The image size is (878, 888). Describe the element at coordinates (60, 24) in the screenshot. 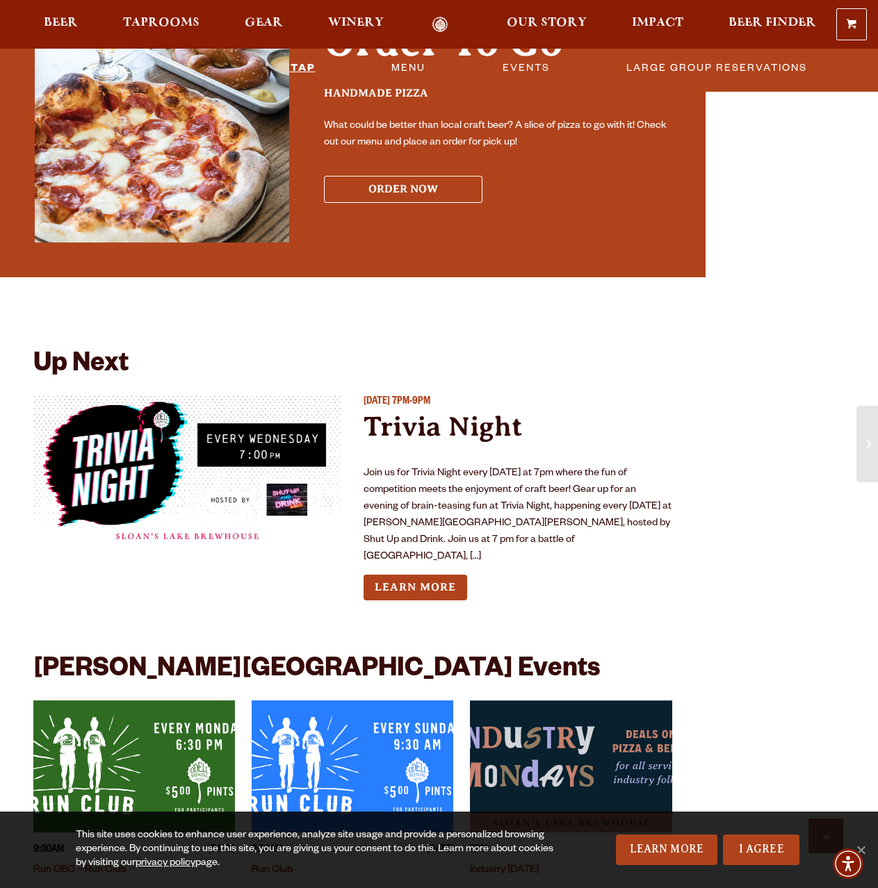

I see `a: Beer` at that location.